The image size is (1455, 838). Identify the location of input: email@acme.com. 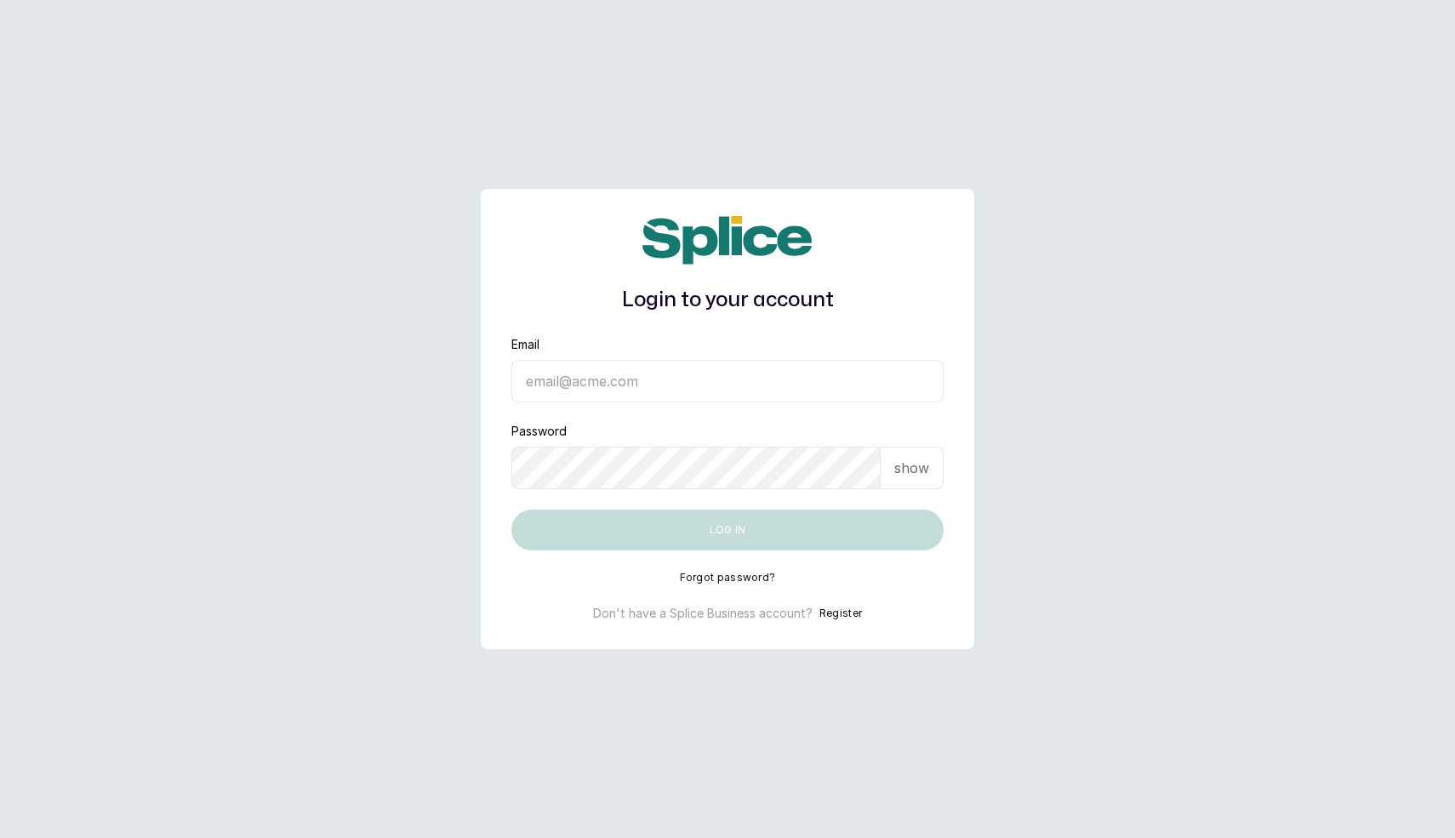
(727, 381).